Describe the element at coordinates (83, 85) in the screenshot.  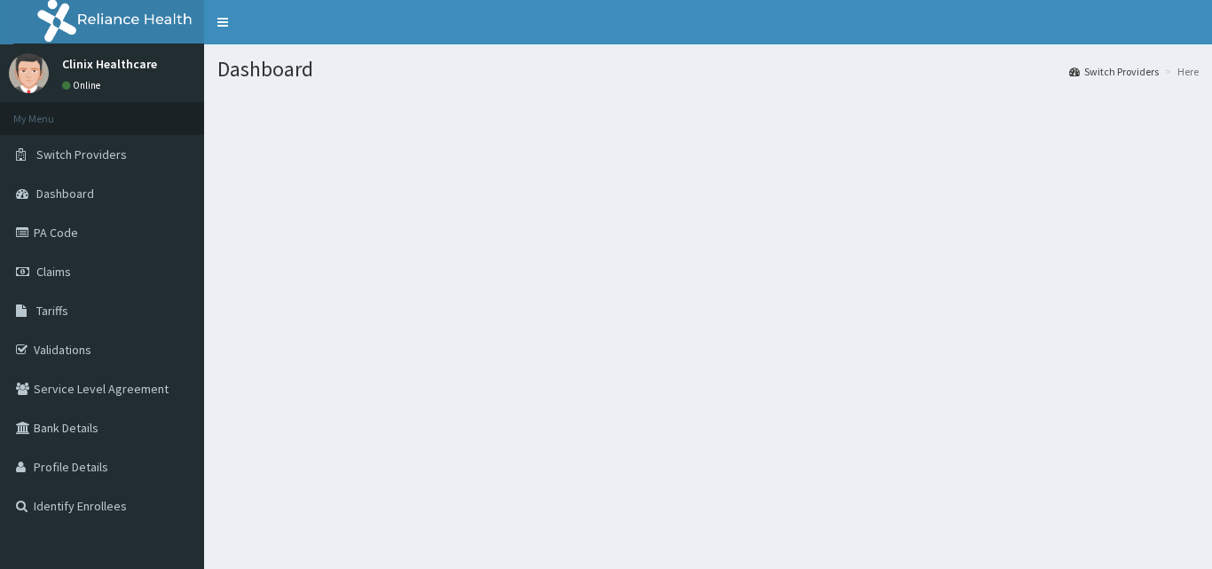
I see `a: Online` at that location.